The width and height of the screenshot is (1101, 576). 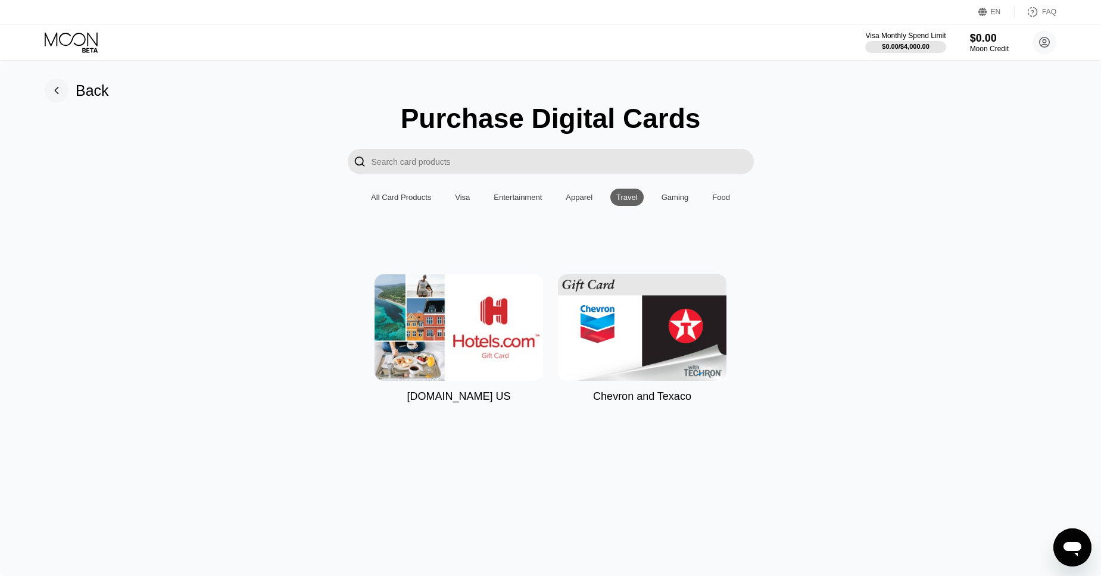 What do you see at coordinates (905, 42) in the screenshot?
I see `div: Visa Monthly Spend Limit$0.00/$4,000.00` at bounding box center [905, 42].